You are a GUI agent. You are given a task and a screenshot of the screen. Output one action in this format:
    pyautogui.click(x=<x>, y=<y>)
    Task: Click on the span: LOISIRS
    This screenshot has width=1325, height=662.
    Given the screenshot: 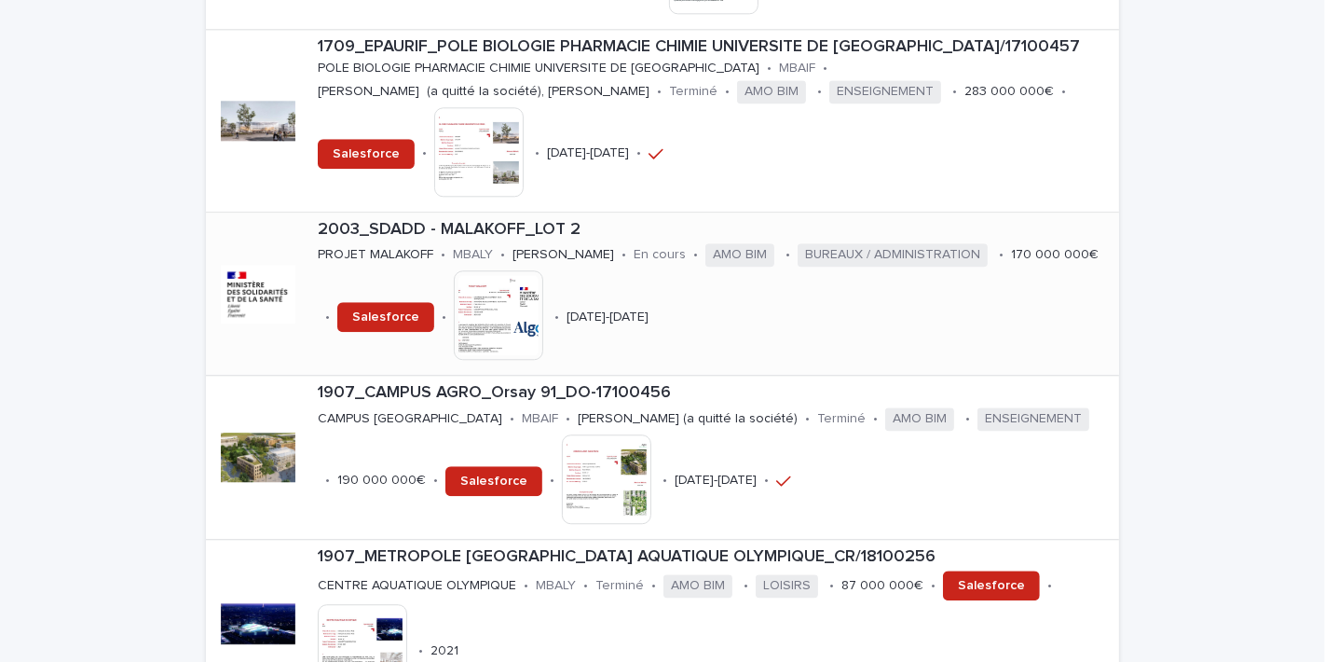 What is the action you would take?
    pyautogui.click(x=786, y=585)
    